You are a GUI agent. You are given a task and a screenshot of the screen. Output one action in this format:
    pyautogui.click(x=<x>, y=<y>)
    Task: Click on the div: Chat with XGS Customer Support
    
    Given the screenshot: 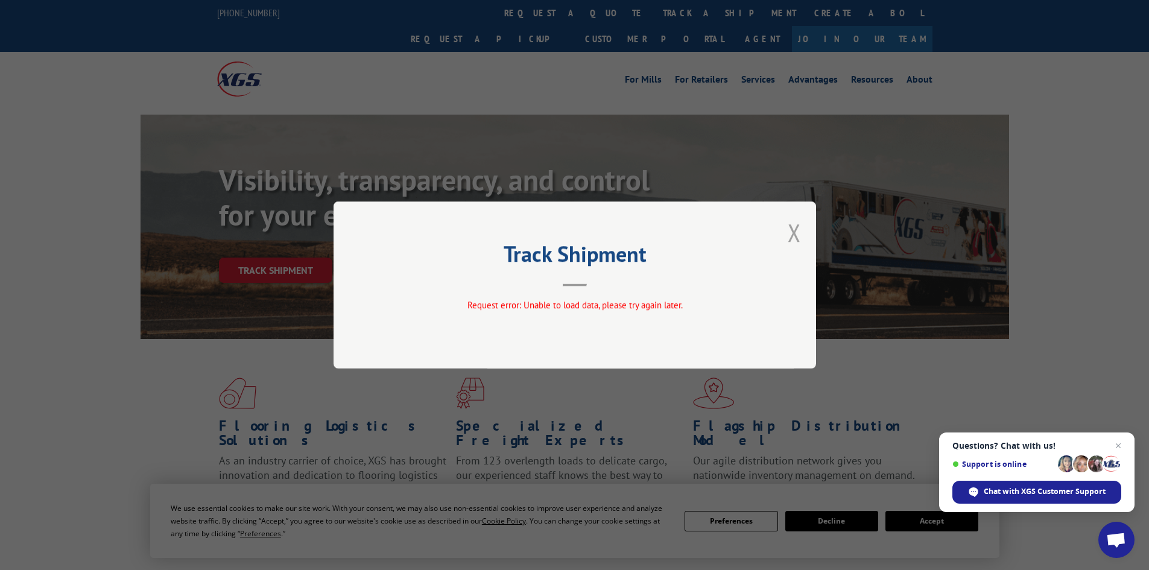 What is the action you would take?
    pyautogui.click(x=1037, y=492)
    